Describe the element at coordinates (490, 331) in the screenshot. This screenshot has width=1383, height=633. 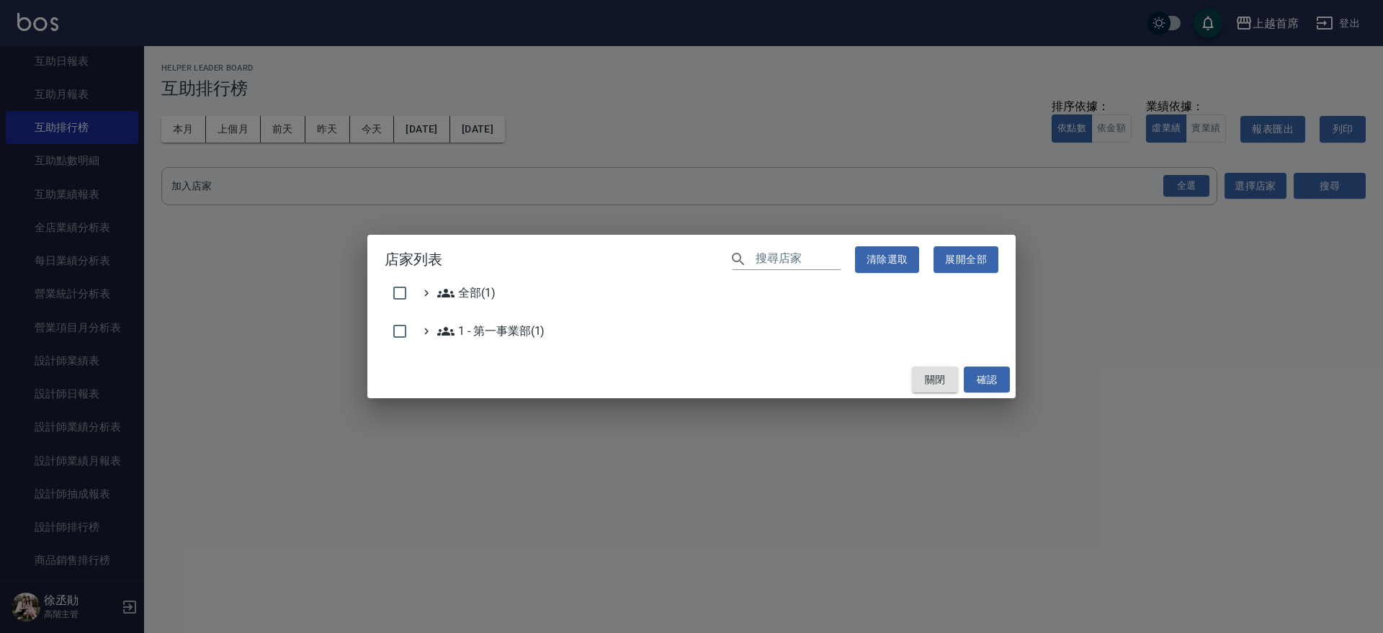
I see `span: 1 - 第一事業部(1)` at that location.